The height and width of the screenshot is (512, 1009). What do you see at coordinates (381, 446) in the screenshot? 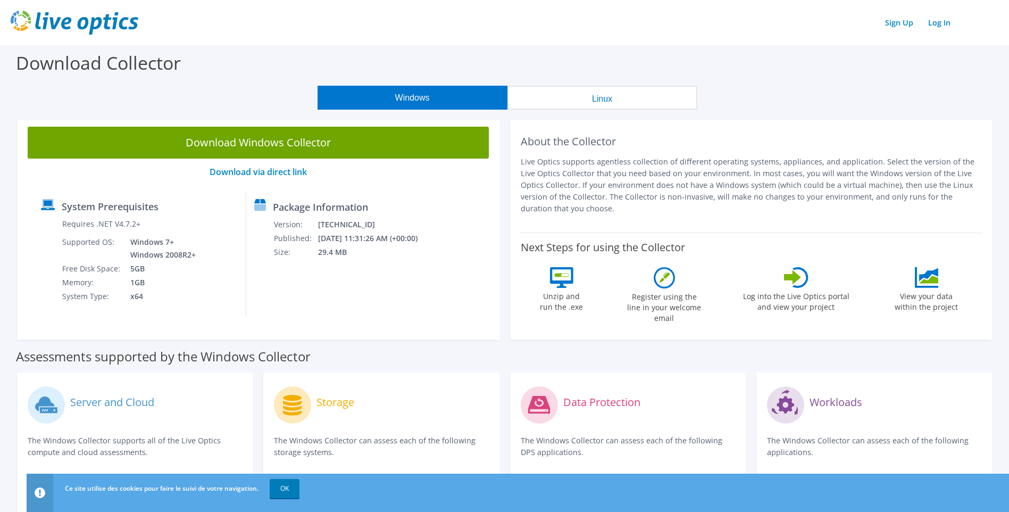
I see `p: The Windows Collector can assess each of the following storage systems.` at bounding box center [381, 446].